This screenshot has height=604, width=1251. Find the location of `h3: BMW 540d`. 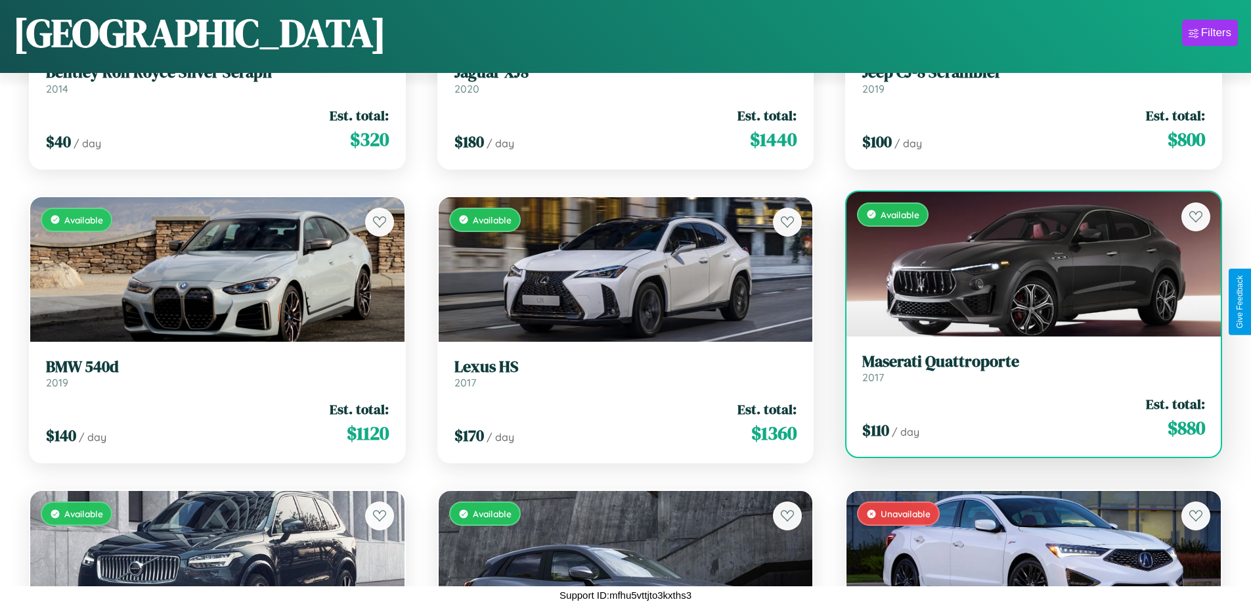

h3: BMW 540d is located at coordinates (217, 367).